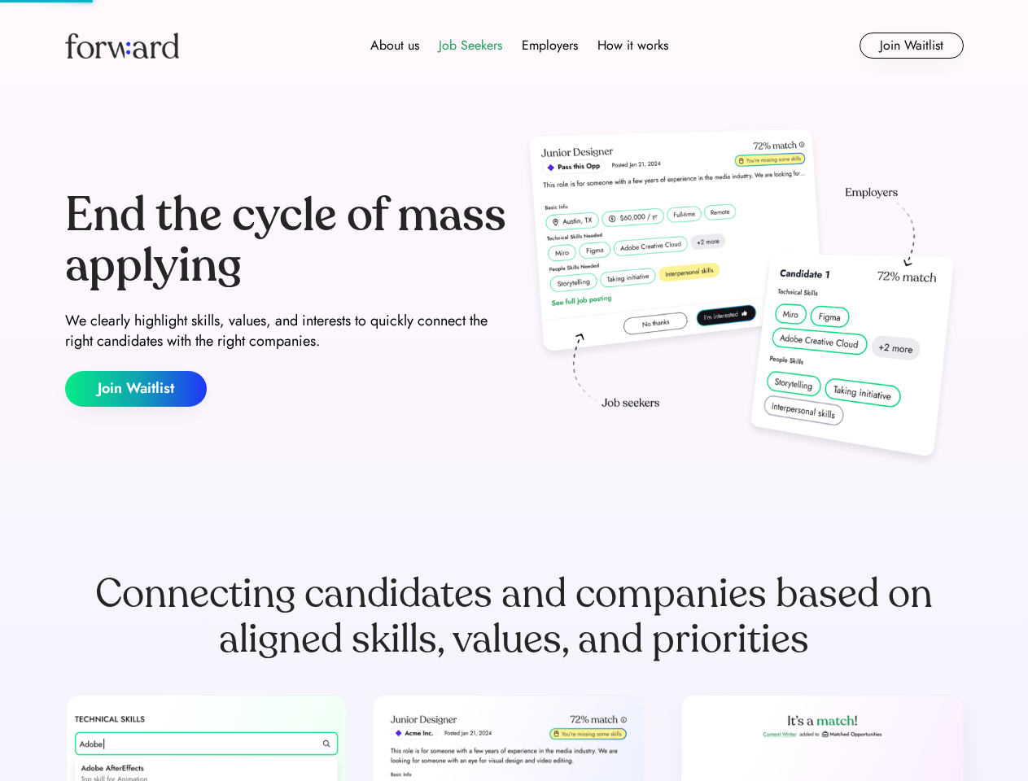  What do you see at coordinates (122, 46) in the screenshot?
I see `img: Forward logo` at bounding box center [122, 46].